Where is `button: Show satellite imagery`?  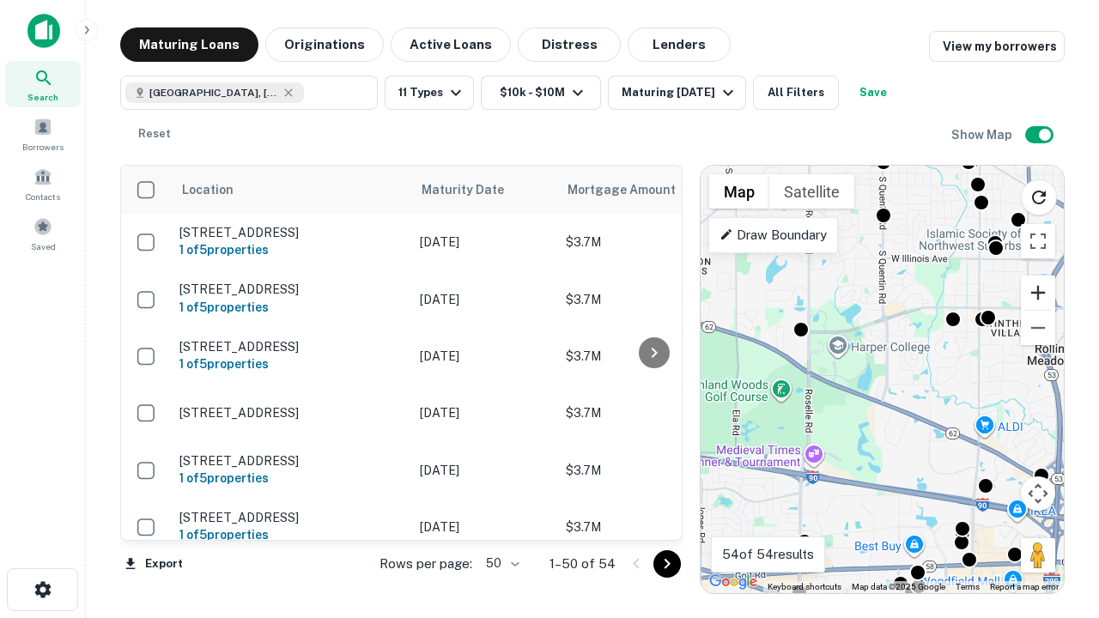
button: Show satellite imagery is located at coordinates (811, 191).